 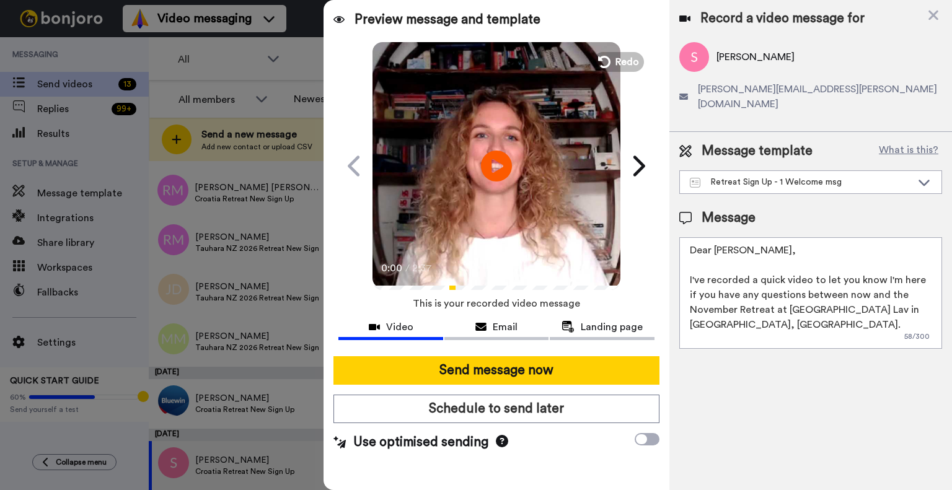 What do you see at coordinates (400, 327) in the screenshot?
I see `span: Video` at bounding box center [400, 327].